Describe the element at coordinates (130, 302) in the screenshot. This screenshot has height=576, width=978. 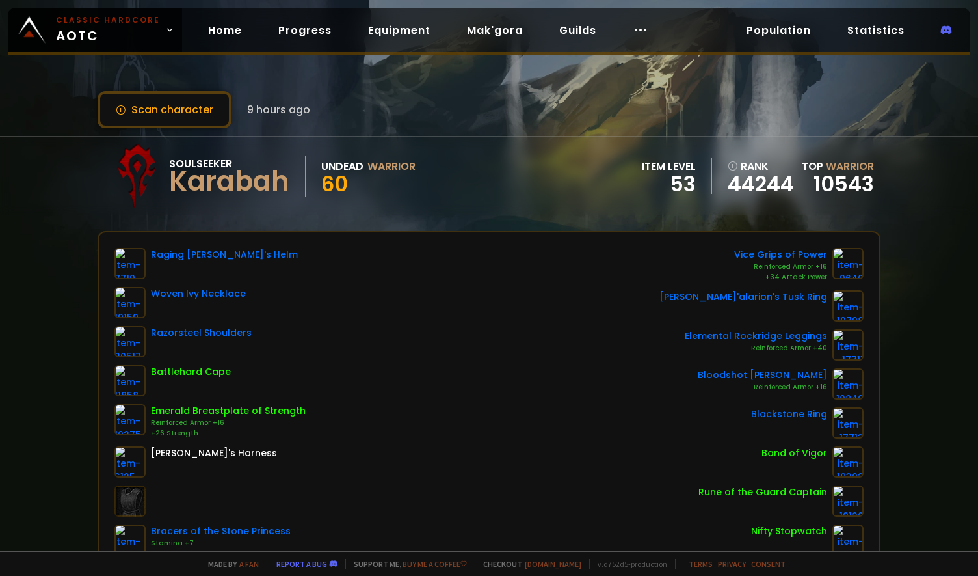
I see `img: item-19159` at that location.